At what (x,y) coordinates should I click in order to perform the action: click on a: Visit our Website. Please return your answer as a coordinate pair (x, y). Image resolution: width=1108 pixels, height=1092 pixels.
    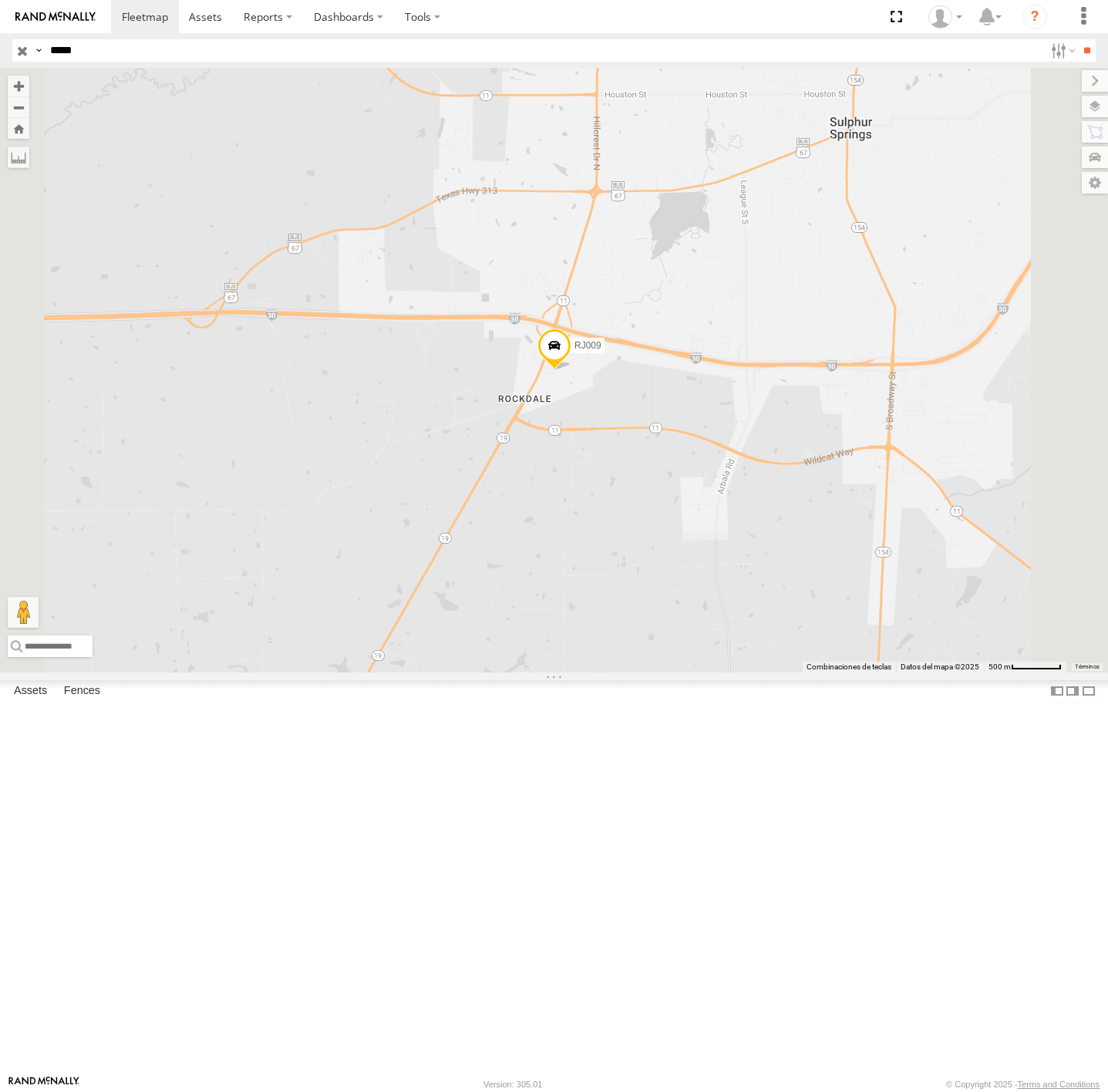
    Looking at the image, I should click on (44, 1084).